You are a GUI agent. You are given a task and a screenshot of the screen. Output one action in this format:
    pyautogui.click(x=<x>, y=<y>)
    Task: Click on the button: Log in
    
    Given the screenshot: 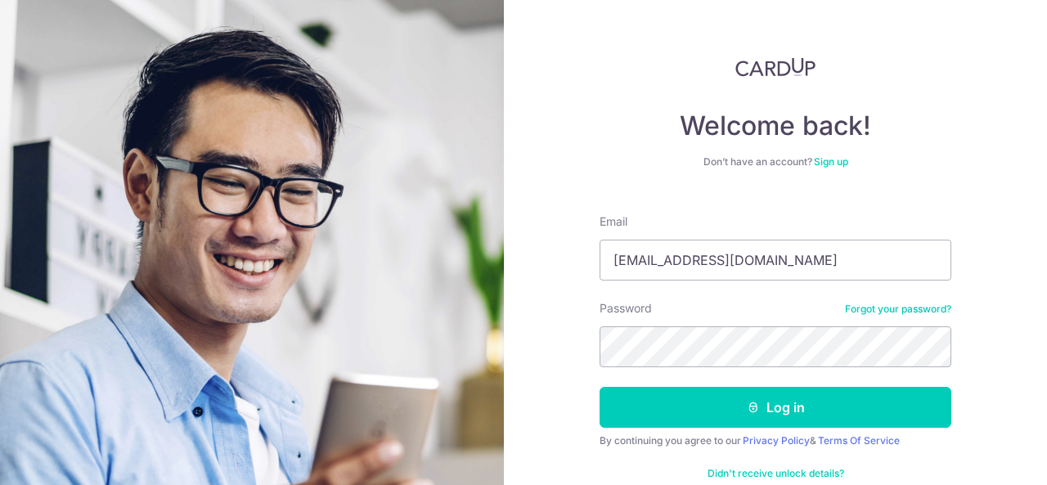 What is the action you would take?
    pyautogui.click(x=775, y=407)
    